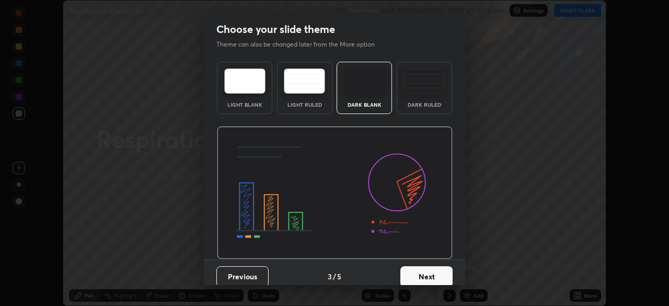  I want to click on img: lightTheme.e5ed3b09.svg, so click(244, 81).